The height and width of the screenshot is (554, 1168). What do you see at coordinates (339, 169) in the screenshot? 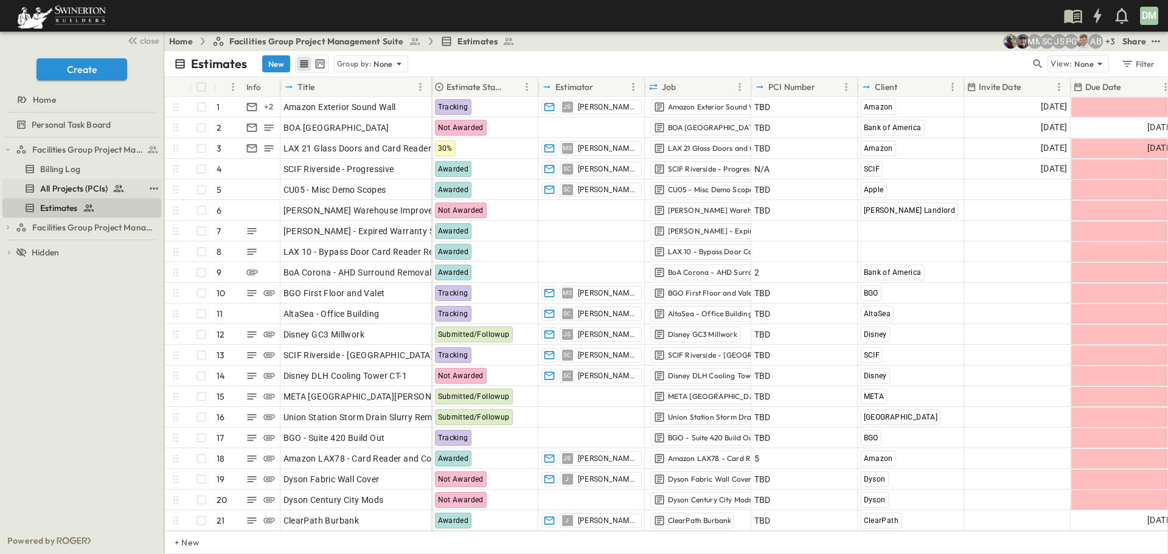
I see `span: SCIF Riverside - Progressive` at bounding box center [339, 169].